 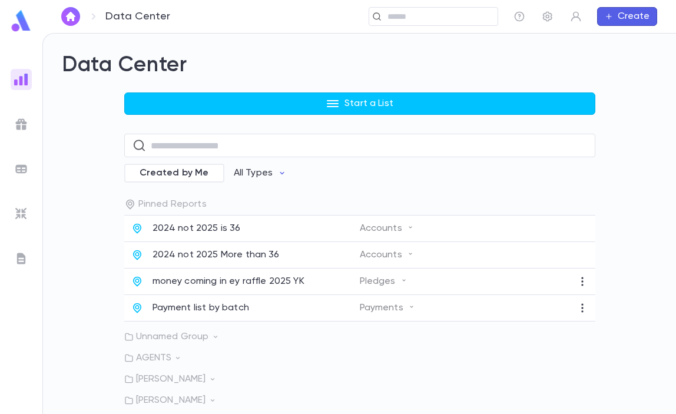 I want to click on p: Start a List, so click(x=369, y=104).